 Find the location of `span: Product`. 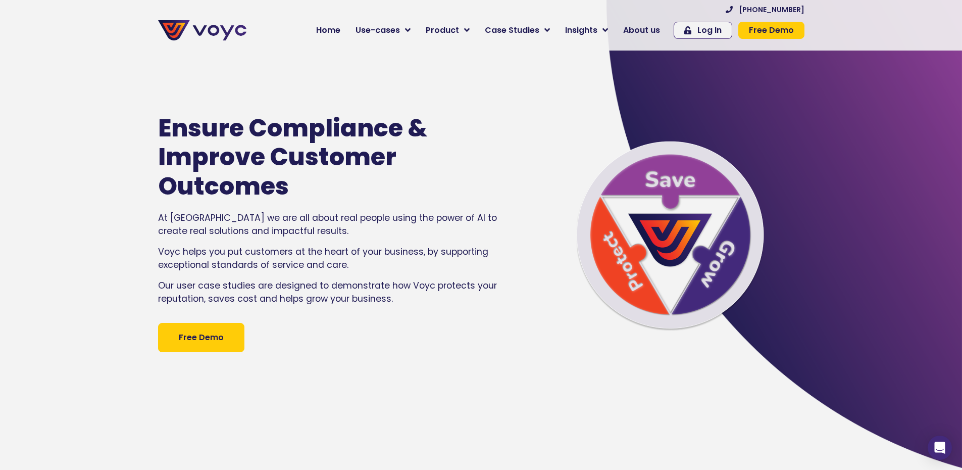

span: Product is located at coordinates (442, 30).